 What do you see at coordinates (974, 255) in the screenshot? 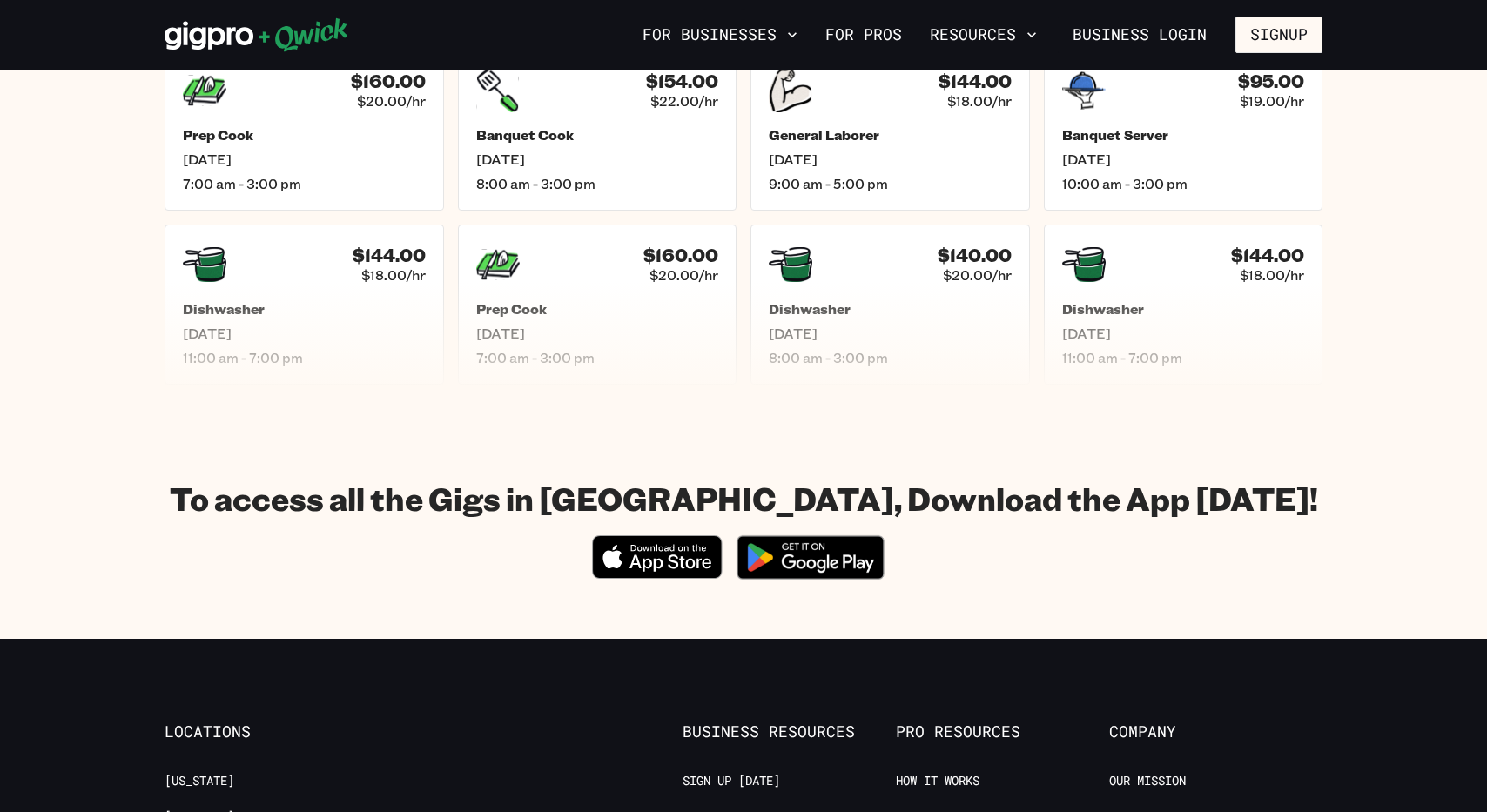
I see `h4: $140.00` at bounding box center [974, 255].